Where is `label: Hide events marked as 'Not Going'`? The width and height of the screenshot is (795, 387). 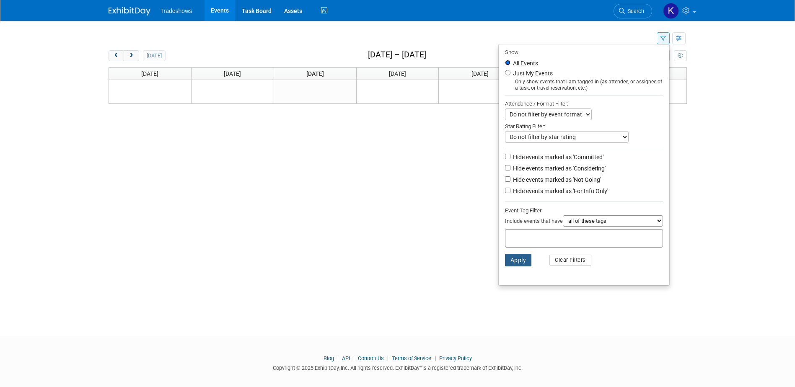
label: Hide events marked as 'Not Going' is located at coordinates (556, 180).